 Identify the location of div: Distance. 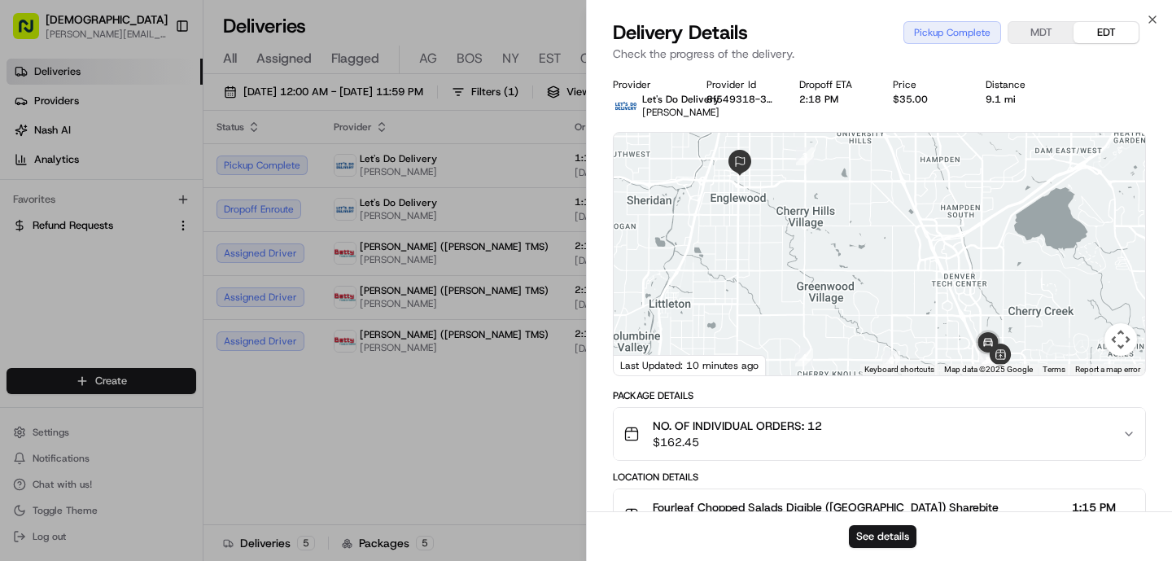
(1019, 85).